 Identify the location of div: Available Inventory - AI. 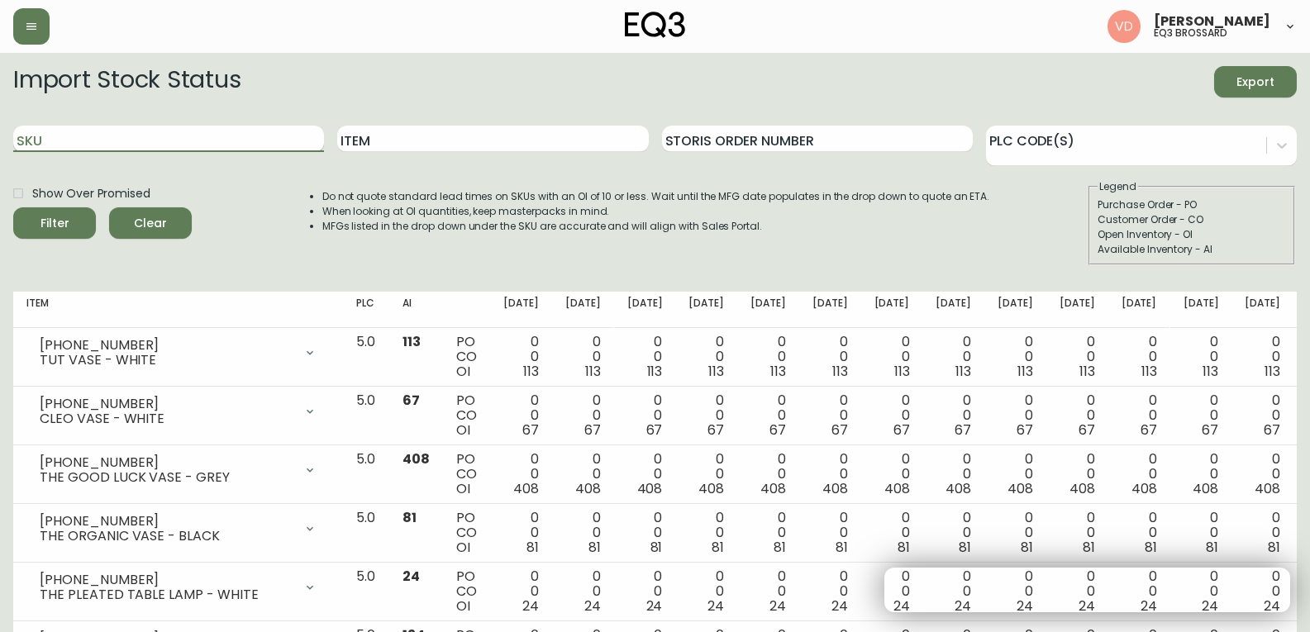
(1192, 250).